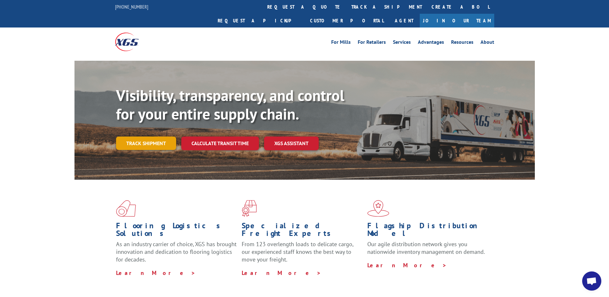 The image size is (609, 297). What do you see at coordinates (431, 43) in the screenshot?
I see `a: Advantages` at bounding box center [431, 43].